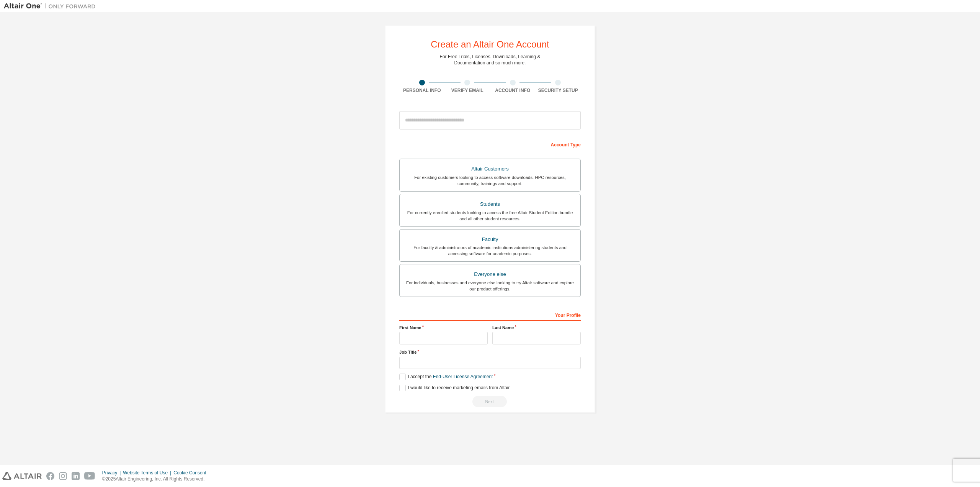 Image resolution: width=980 pixels, height=487 pixels. What do you see at coordinates (446, 376) in the screenshot?
I see `label: I accept the` at bounding box center [446, 376].